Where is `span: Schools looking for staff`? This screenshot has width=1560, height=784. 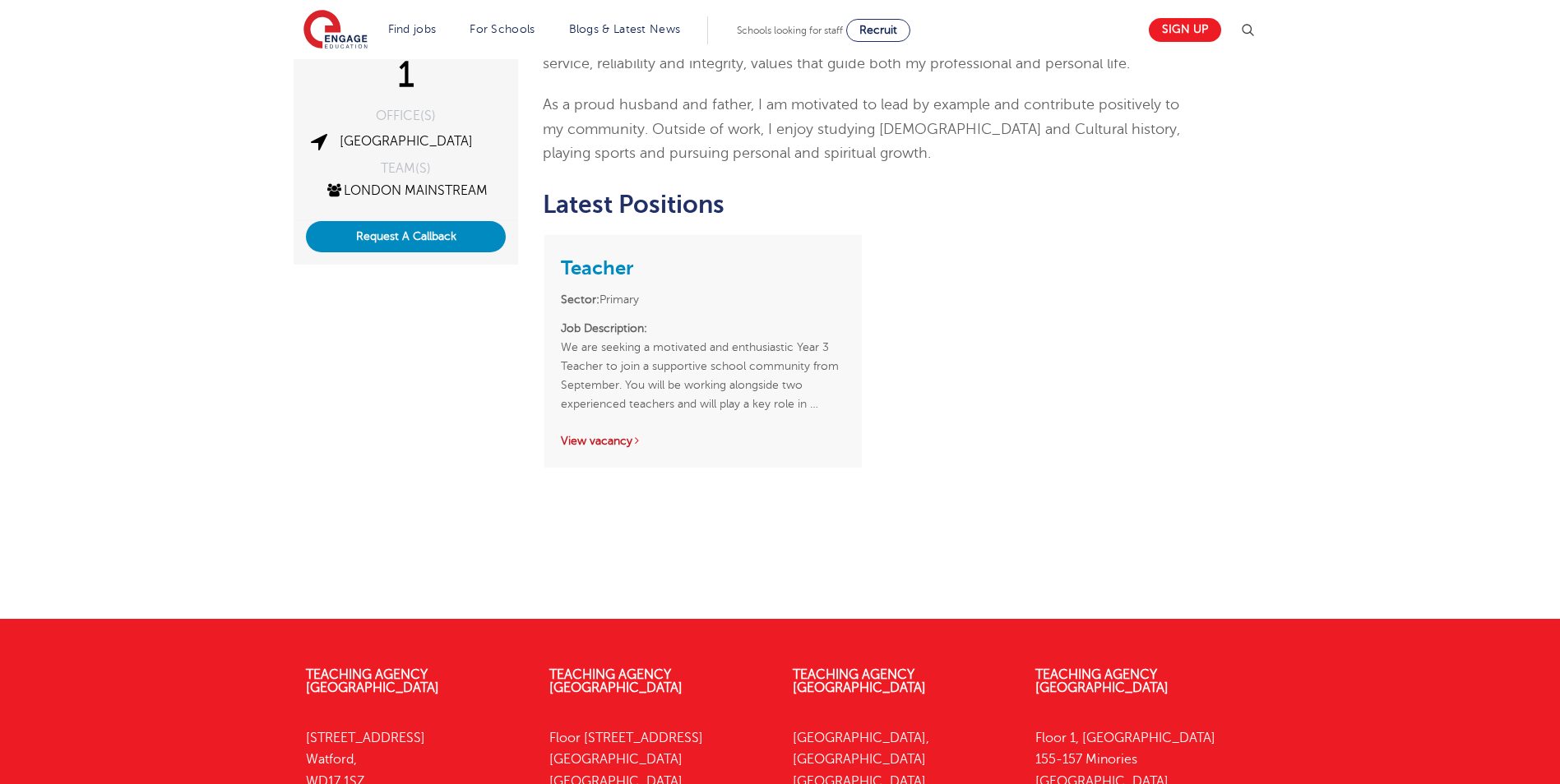 span: Schools looking for staff is located at coordinates (789, 31).